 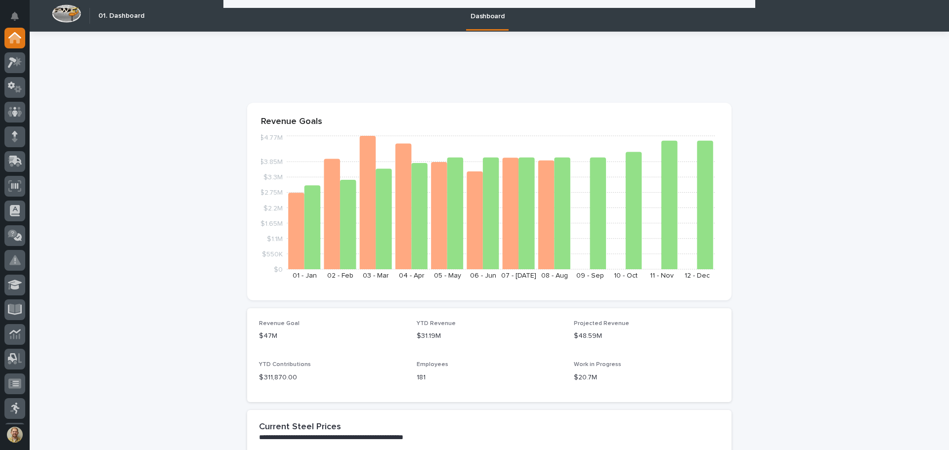 I want to click on img: Workspace Logo, so click(x=66, y=13).